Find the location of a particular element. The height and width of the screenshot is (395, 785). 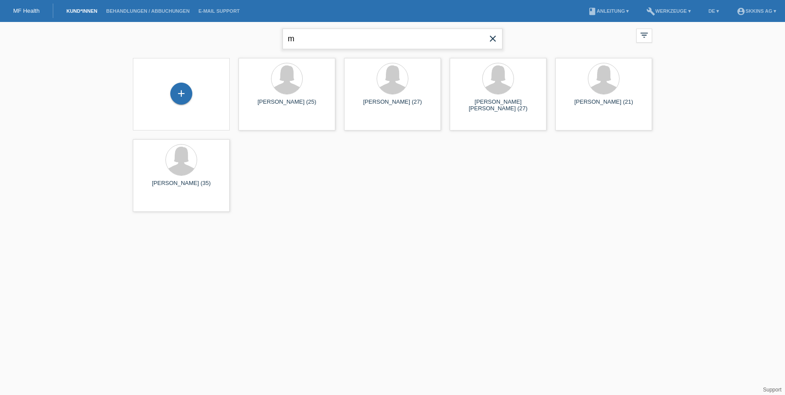

i: filter_list is located at coordinates (644, 35).